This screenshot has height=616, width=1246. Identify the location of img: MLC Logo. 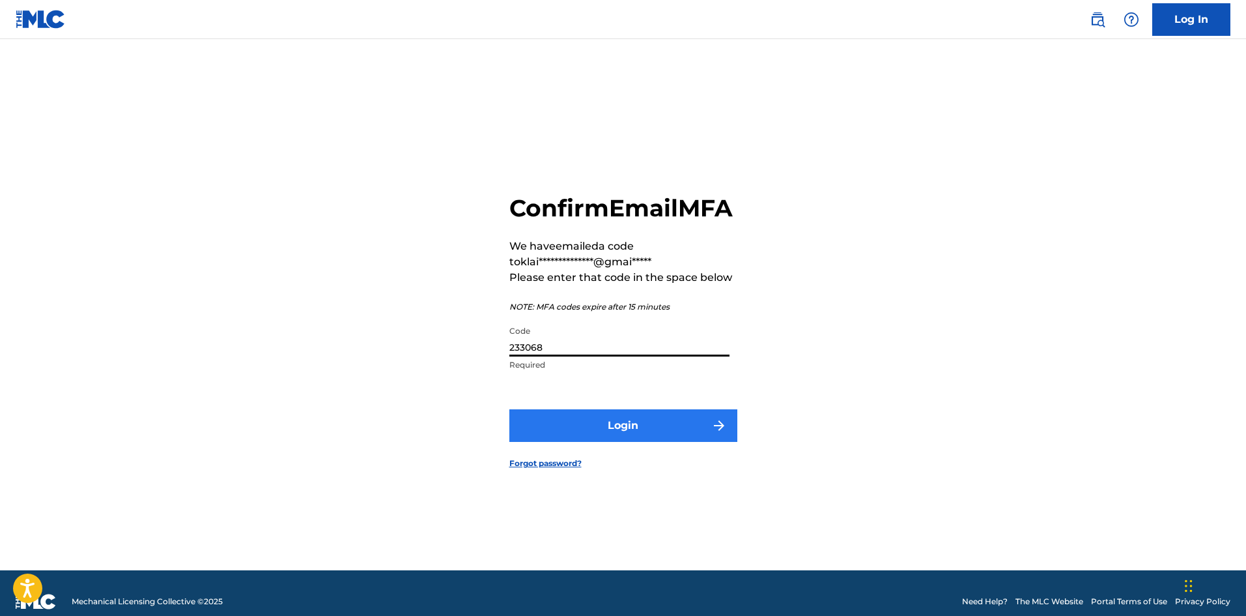
(40, 19).